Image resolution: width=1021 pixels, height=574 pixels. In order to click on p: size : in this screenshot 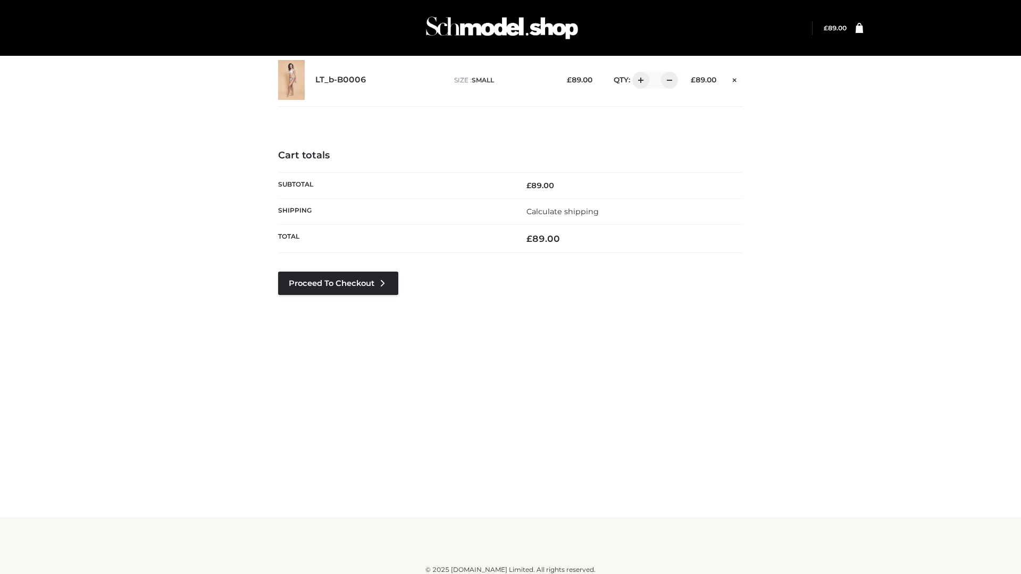, I will do `click(502, 80)`.